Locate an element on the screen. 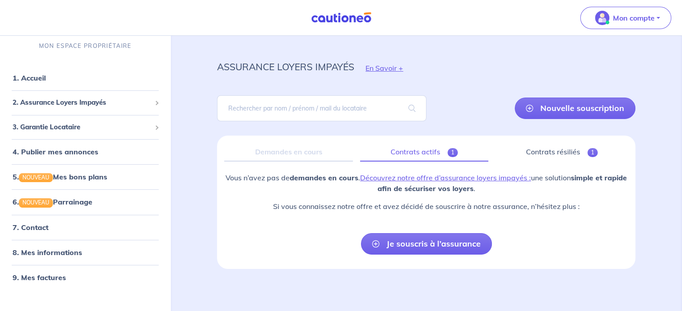 Image resolution: width=682 pixels, height=311 pixels. div: 7. Contact is located at coordinates (85, 228).